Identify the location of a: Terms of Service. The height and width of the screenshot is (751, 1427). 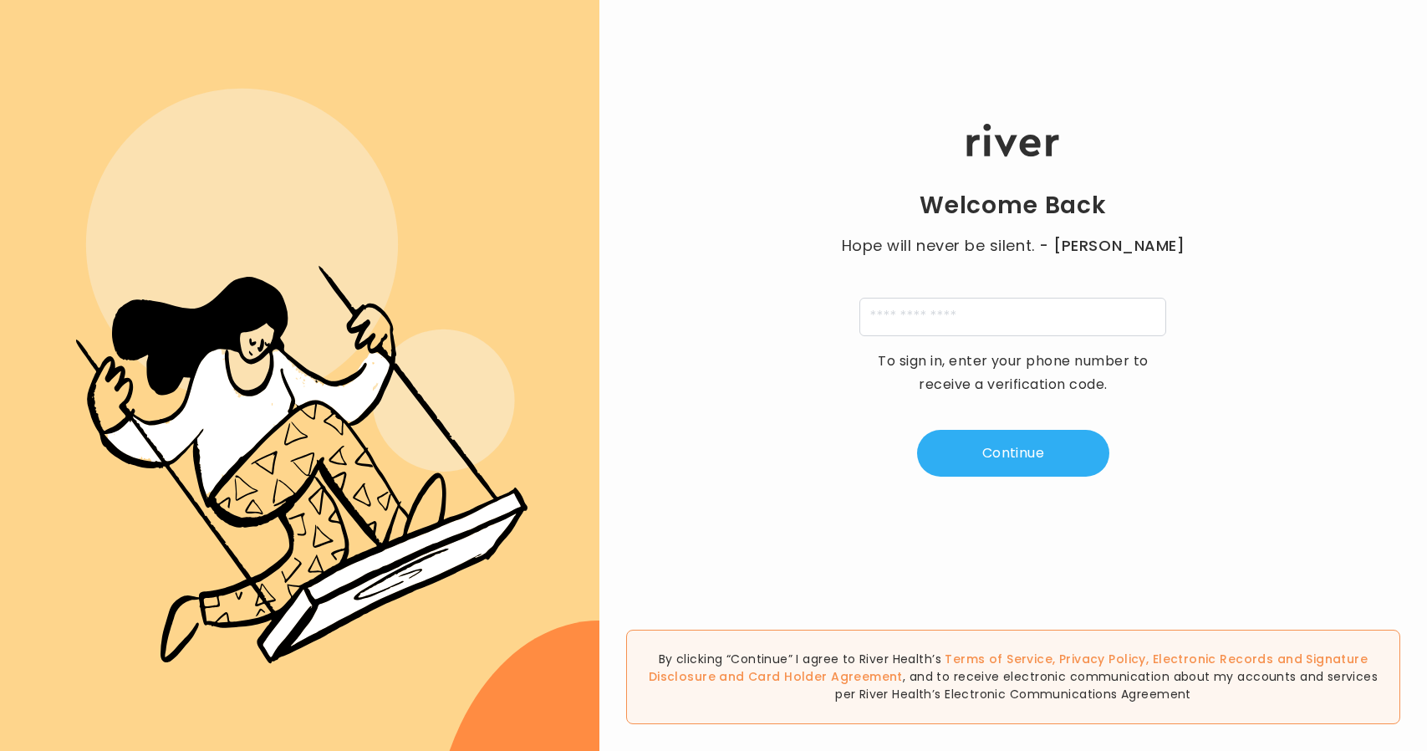
(998, 659).